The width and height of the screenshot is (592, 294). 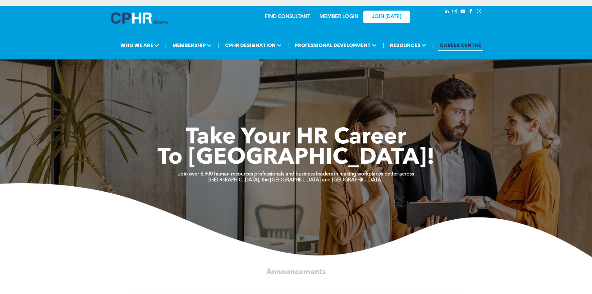 What do you see at coordinates (408, 45) in the screenshot?
I see `span: RESOURCES` at bounding box center [408, 45].